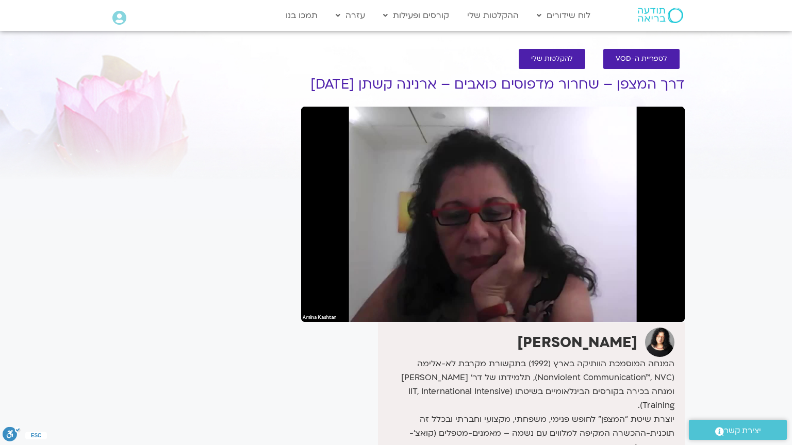 This screenshot has height=445, width=792. I want to click on a: עזרה, so click(350, 15).